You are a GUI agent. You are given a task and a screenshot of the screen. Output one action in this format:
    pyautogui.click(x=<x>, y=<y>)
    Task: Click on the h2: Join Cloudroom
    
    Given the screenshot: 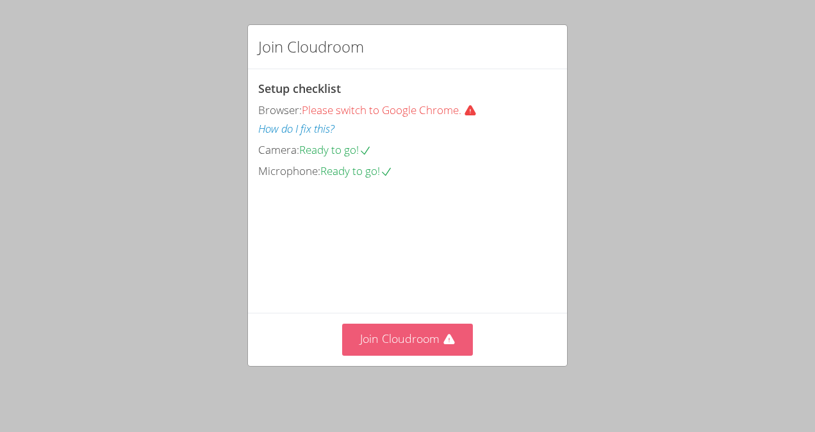 What is the action you would take?
    pyautogui.click(x=311, y=47)
    